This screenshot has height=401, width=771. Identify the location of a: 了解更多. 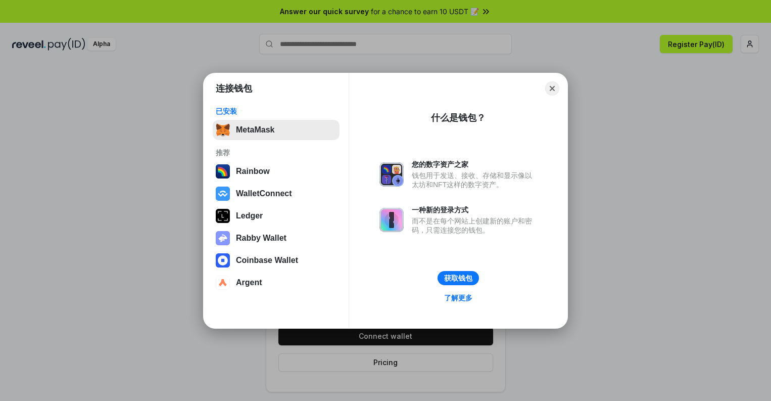
(458, 298).